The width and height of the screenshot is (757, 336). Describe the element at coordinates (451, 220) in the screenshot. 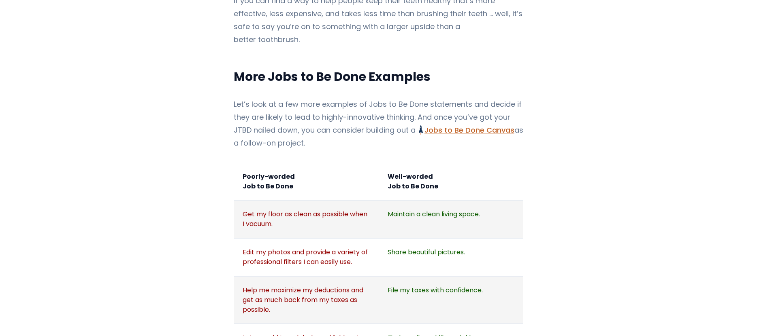

I see `td: Maintain a clean living space.` at that location.